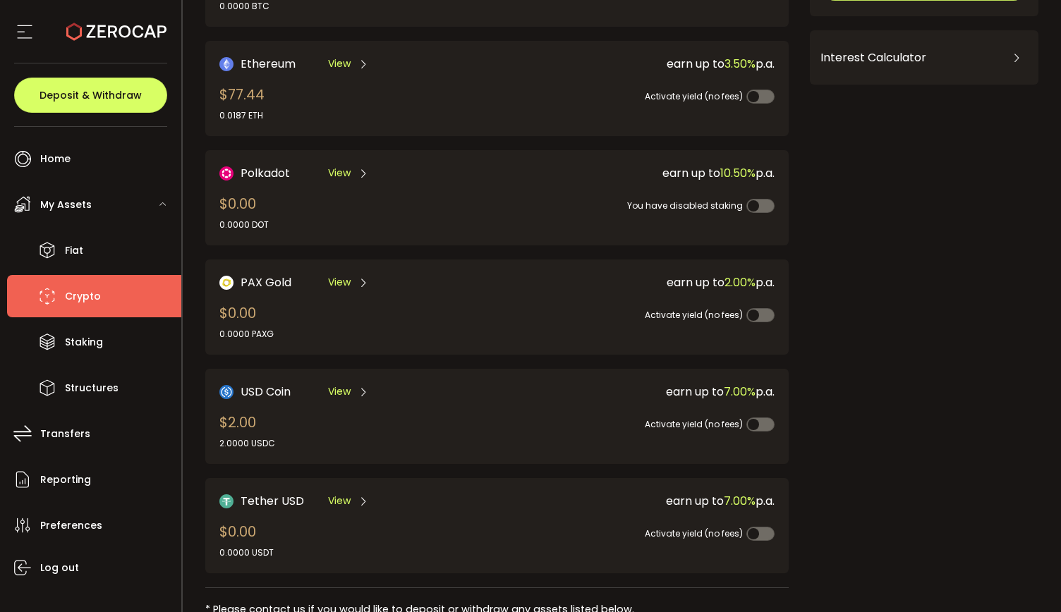 This screenshot has height=612, width=1061. Describe the element at coordinates (92, 388) in the screenshot. I see `span: Structures` at that location.